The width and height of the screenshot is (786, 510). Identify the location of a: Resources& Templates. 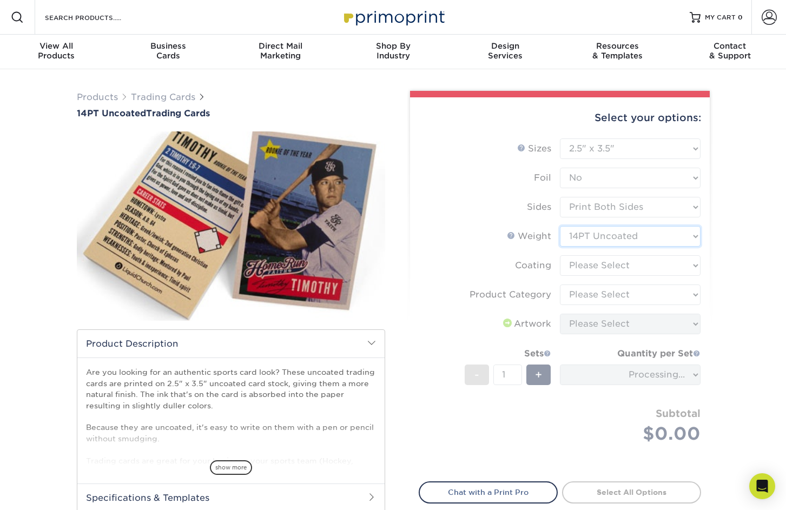
(618, 52).